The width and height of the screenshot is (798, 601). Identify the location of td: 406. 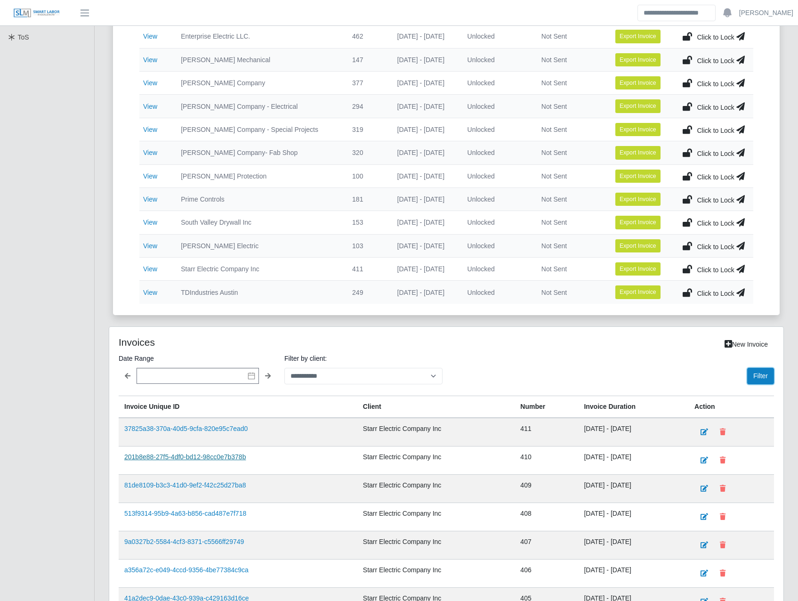
(546, 573).